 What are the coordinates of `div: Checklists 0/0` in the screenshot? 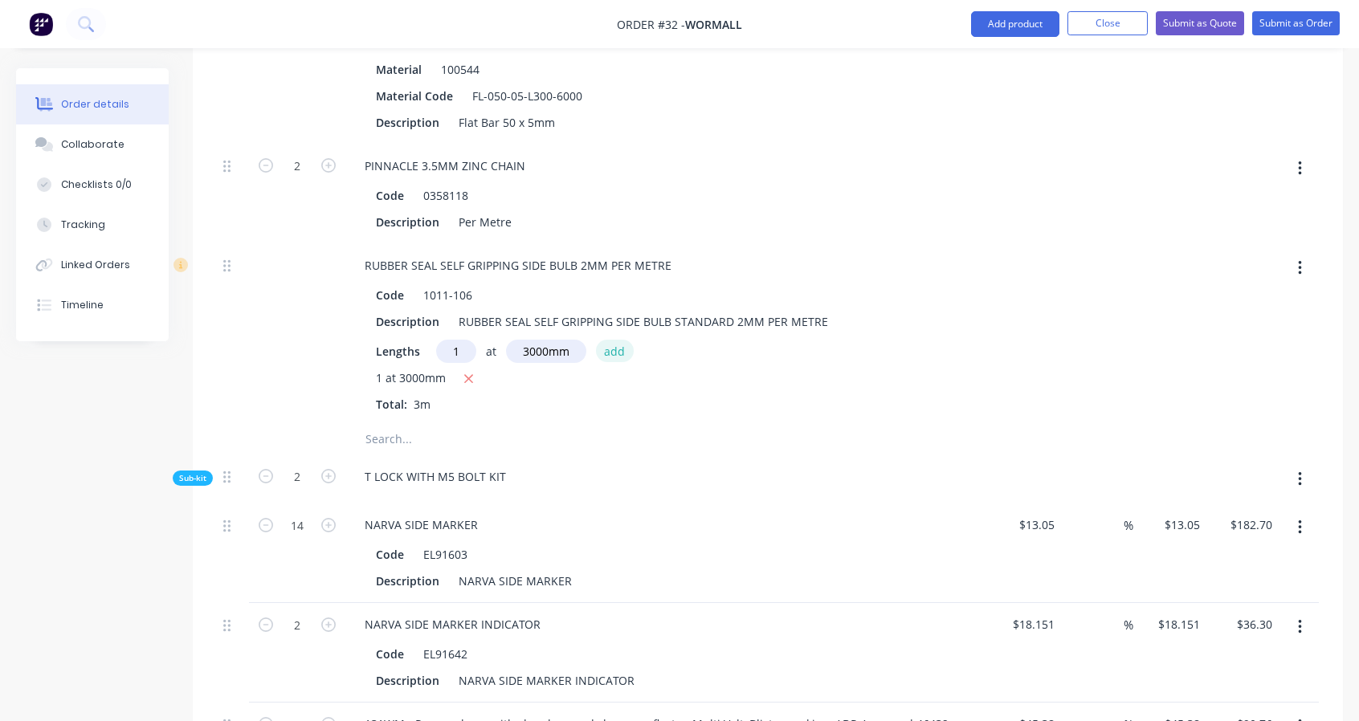 It's located at (96, 185).